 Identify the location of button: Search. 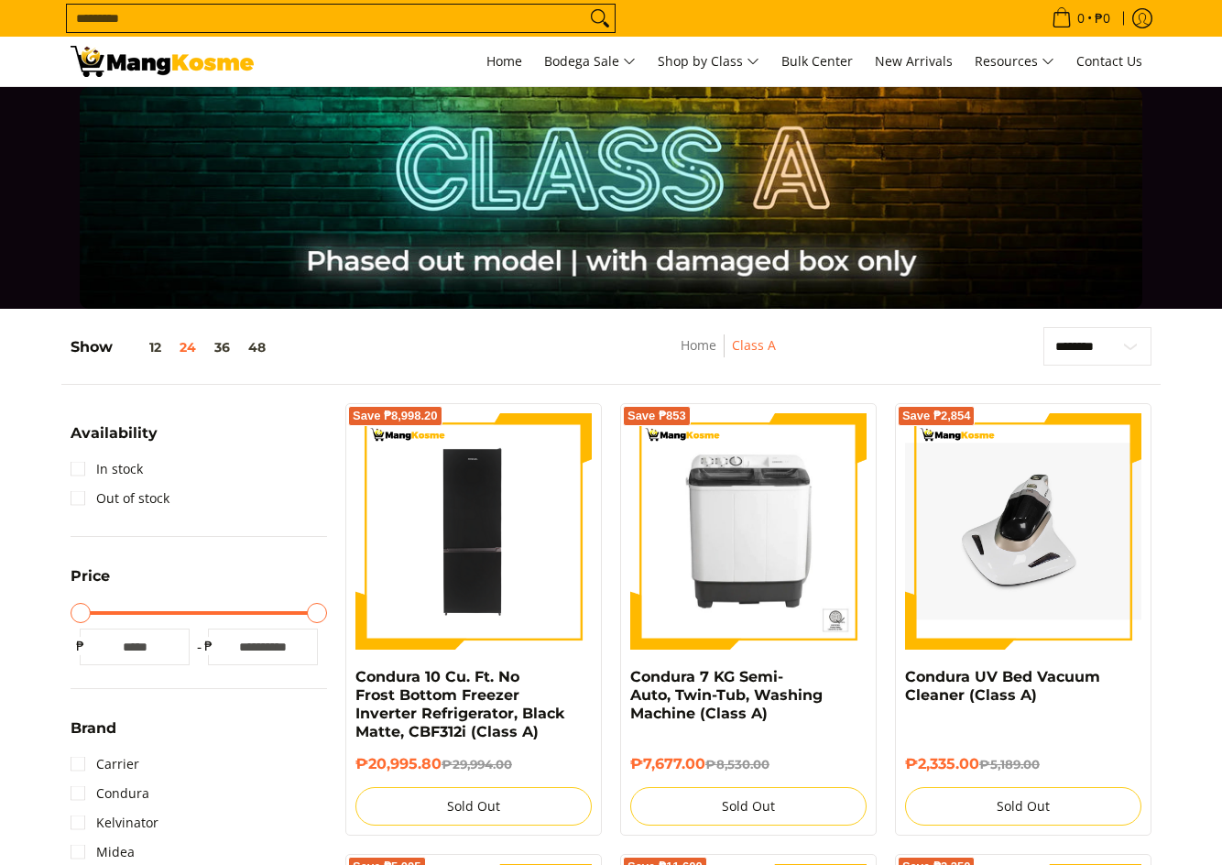
(600, 18).